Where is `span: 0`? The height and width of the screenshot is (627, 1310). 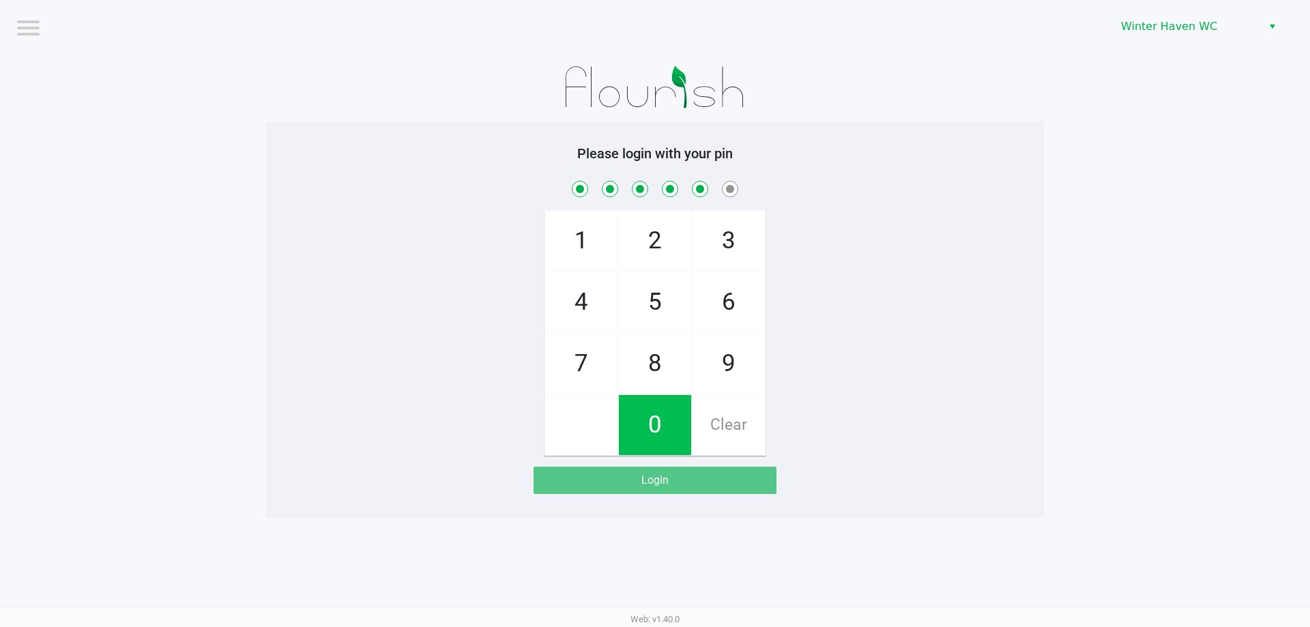 span: 0 is located at coordinates (655, 425).